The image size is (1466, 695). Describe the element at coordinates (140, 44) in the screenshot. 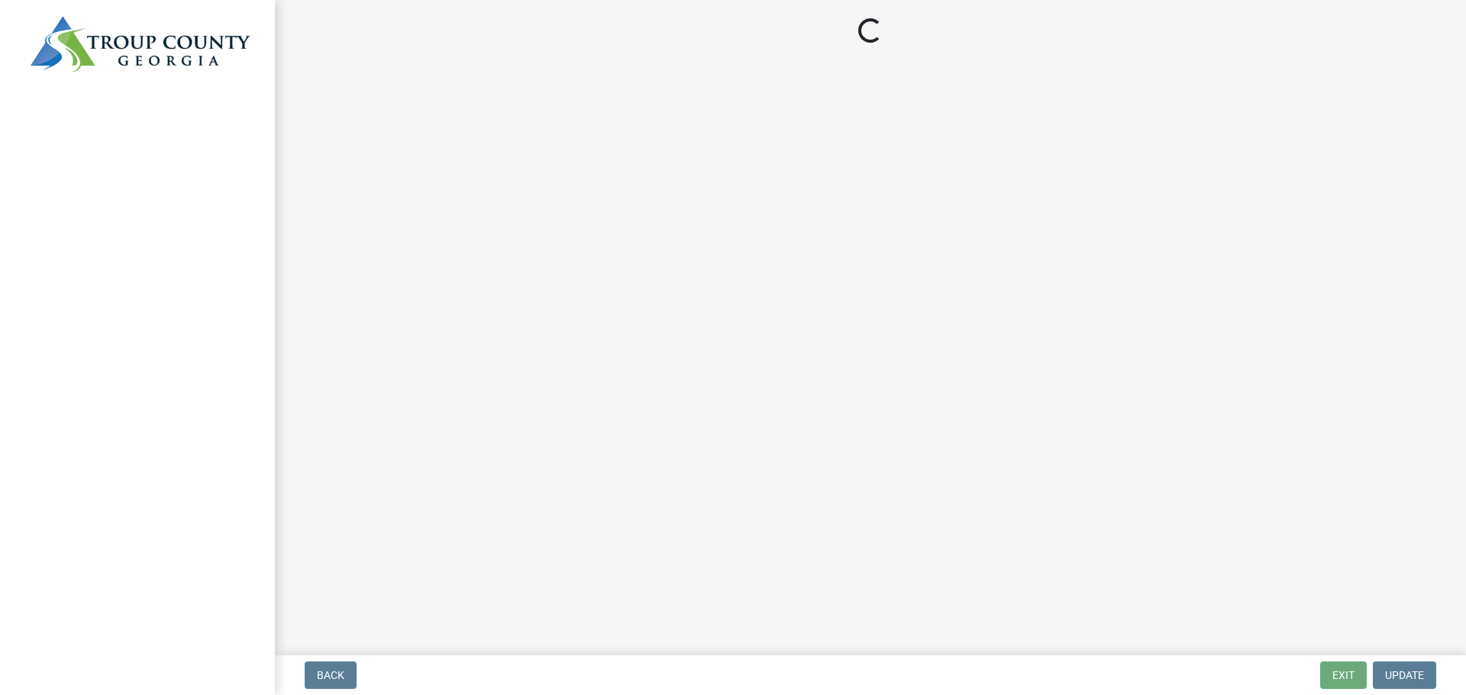

I see `img: Troup County, Georgia` at that location.